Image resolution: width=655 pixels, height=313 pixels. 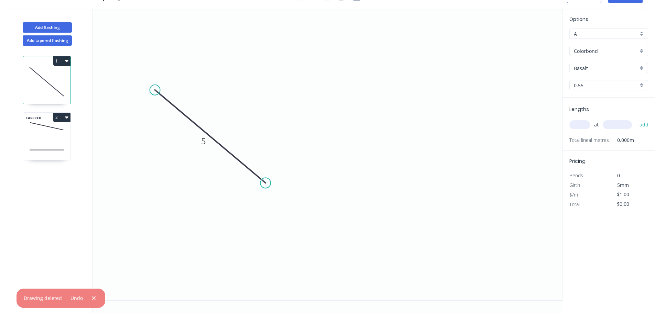 What do you see at coordinates (203, 141) in the screenshot?
I see `tspan: 5` at bounding box center [203, 141].